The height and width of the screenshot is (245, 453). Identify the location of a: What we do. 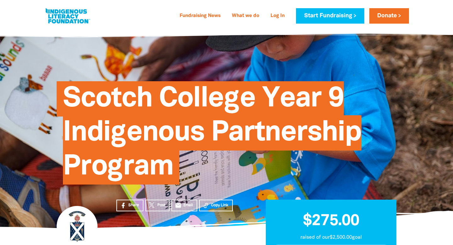
(245, 16).